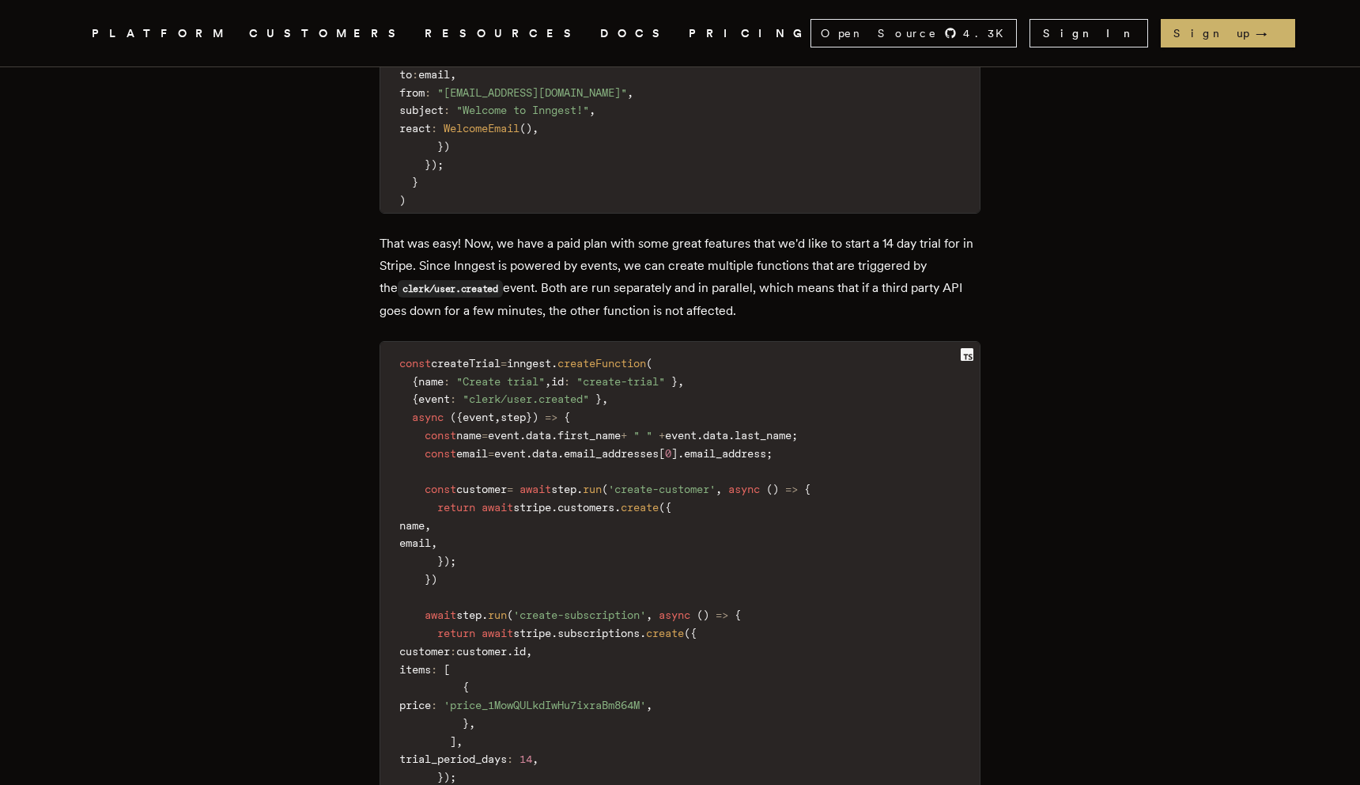 The height and width of the screenshot is (785, 1360). I want to click on span: items, so click(415, 669).